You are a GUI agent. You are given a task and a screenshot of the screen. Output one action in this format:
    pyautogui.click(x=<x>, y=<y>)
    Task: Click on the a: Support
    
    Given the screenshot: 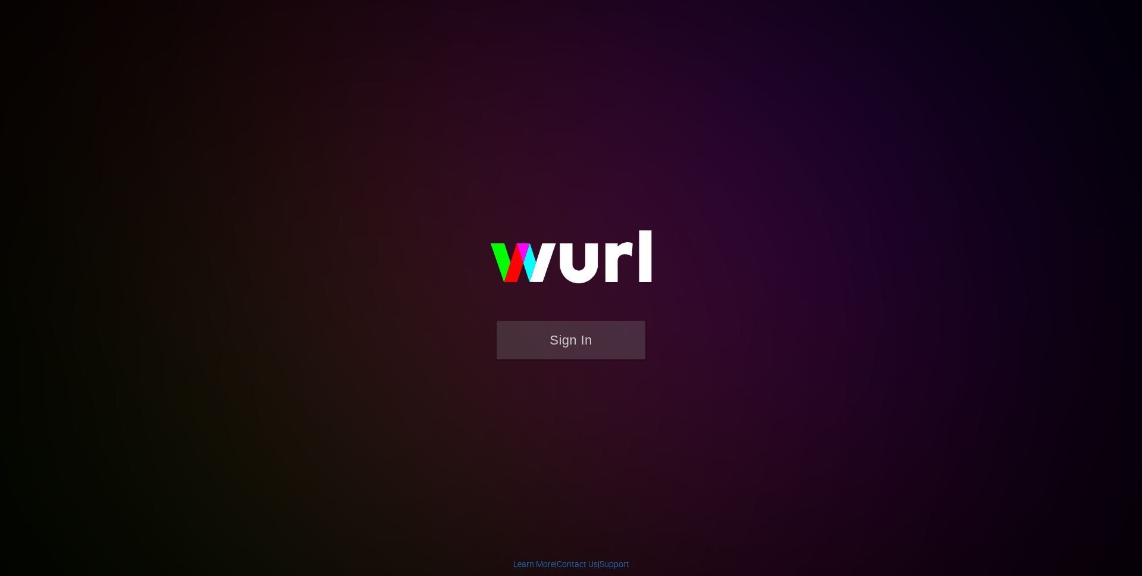 What is the action you would take?
    pyautogui.click(x=615, y=564)
    